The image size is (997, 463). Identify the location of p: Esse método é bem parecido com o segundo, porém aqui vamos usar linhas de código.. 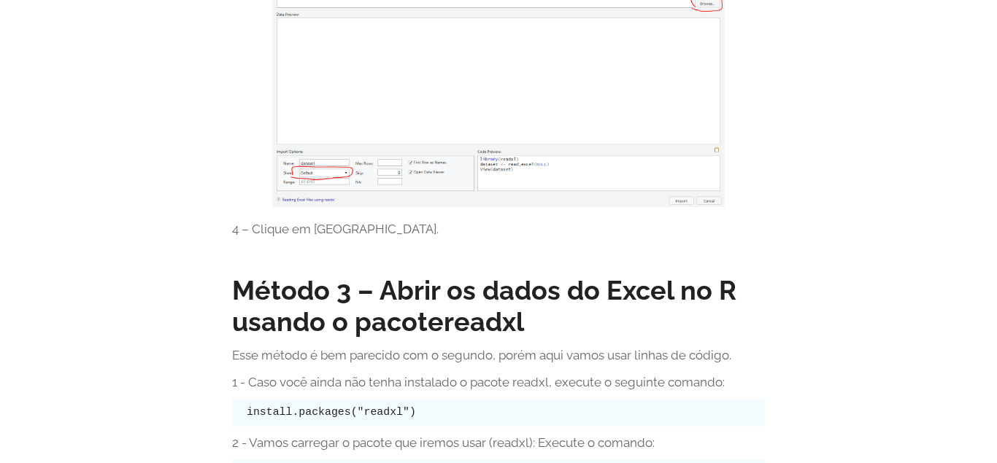
(498, 355).